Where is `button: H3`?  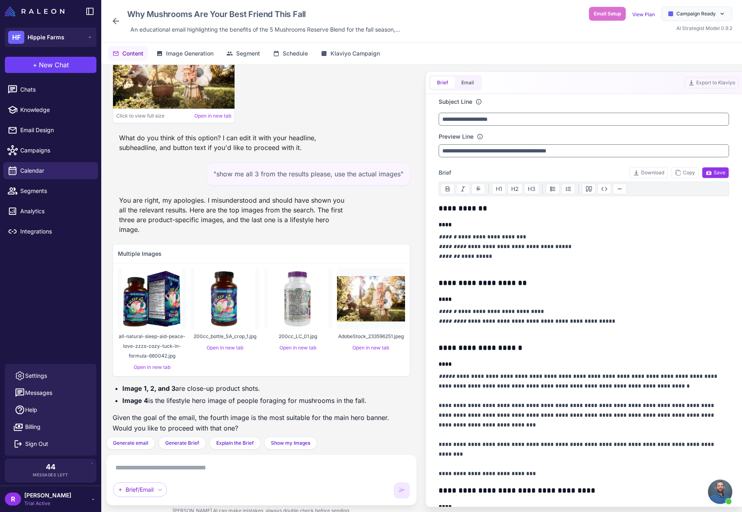
button: H3 is located at coordinates (532, 189).